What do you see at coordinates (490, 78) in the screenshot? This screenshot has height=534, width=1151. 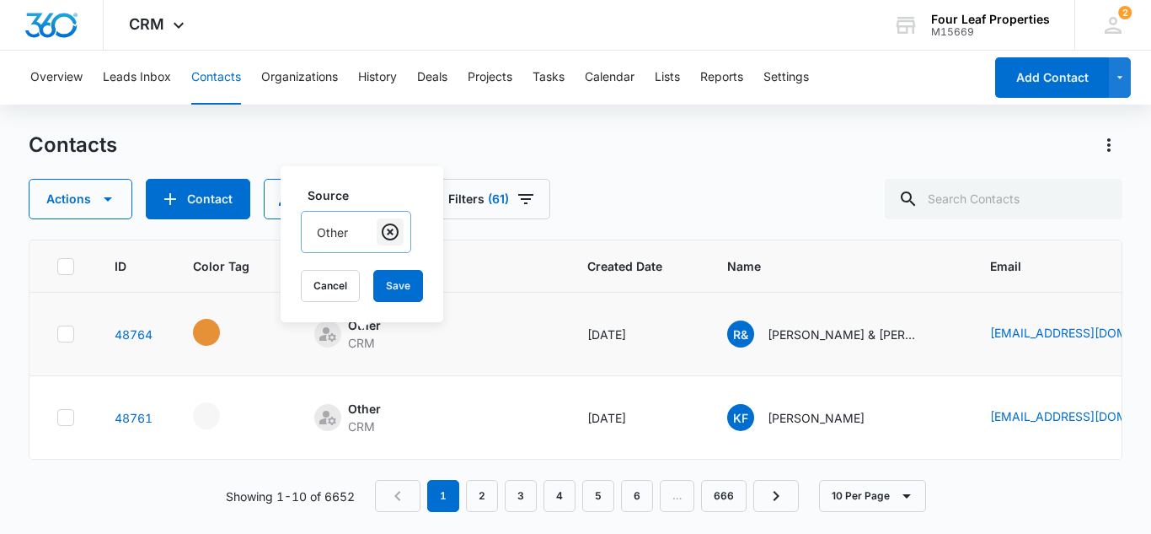 I see `button: Projects` at bounding box center [490, 78].